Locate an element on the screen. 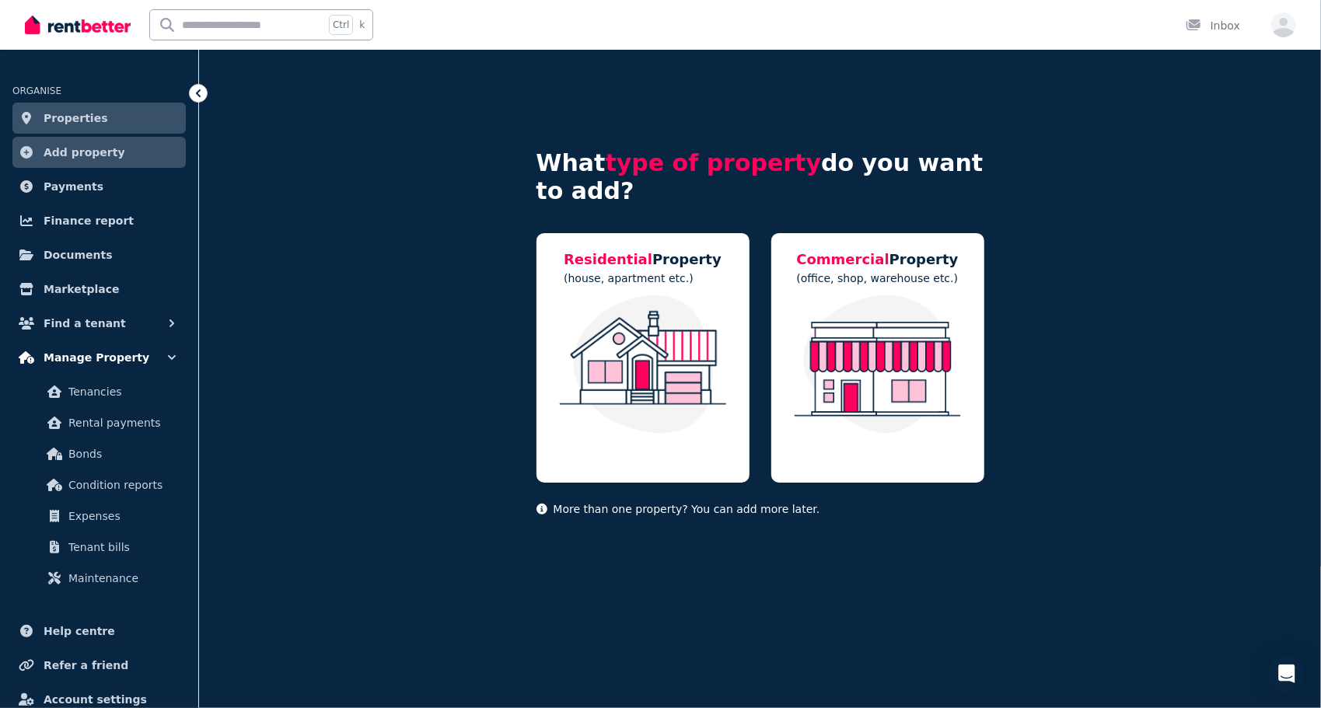 Image resolution: width=1321 pixels, height=708 pixels. img: Commercial Property is located at coordinates (878, 365).